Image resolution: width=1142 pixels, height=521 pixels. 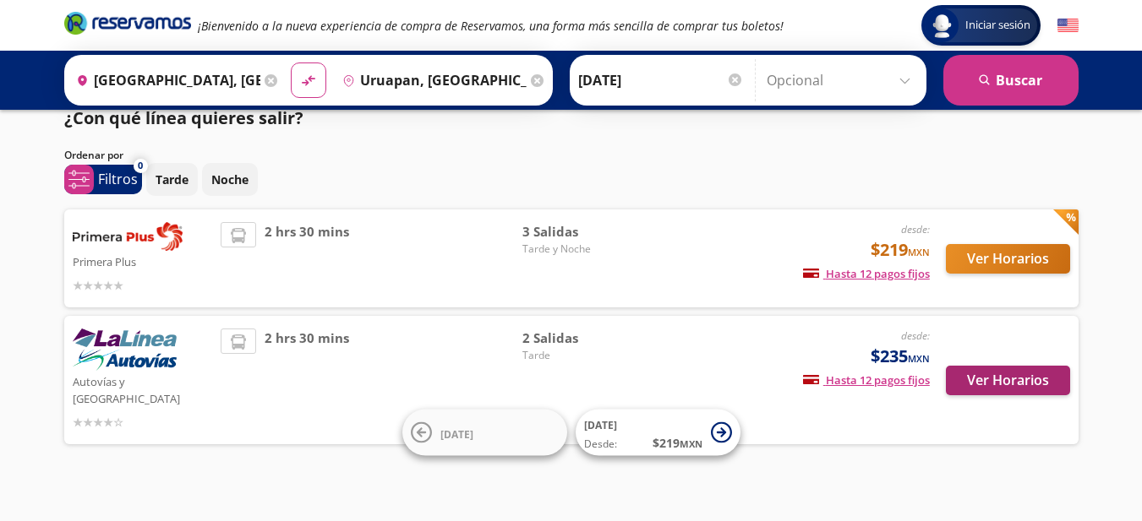 What do you see at coordinates (128, 25) in the screenshot?
I see `a: Brand Logo` at bounding box center [128, 25].